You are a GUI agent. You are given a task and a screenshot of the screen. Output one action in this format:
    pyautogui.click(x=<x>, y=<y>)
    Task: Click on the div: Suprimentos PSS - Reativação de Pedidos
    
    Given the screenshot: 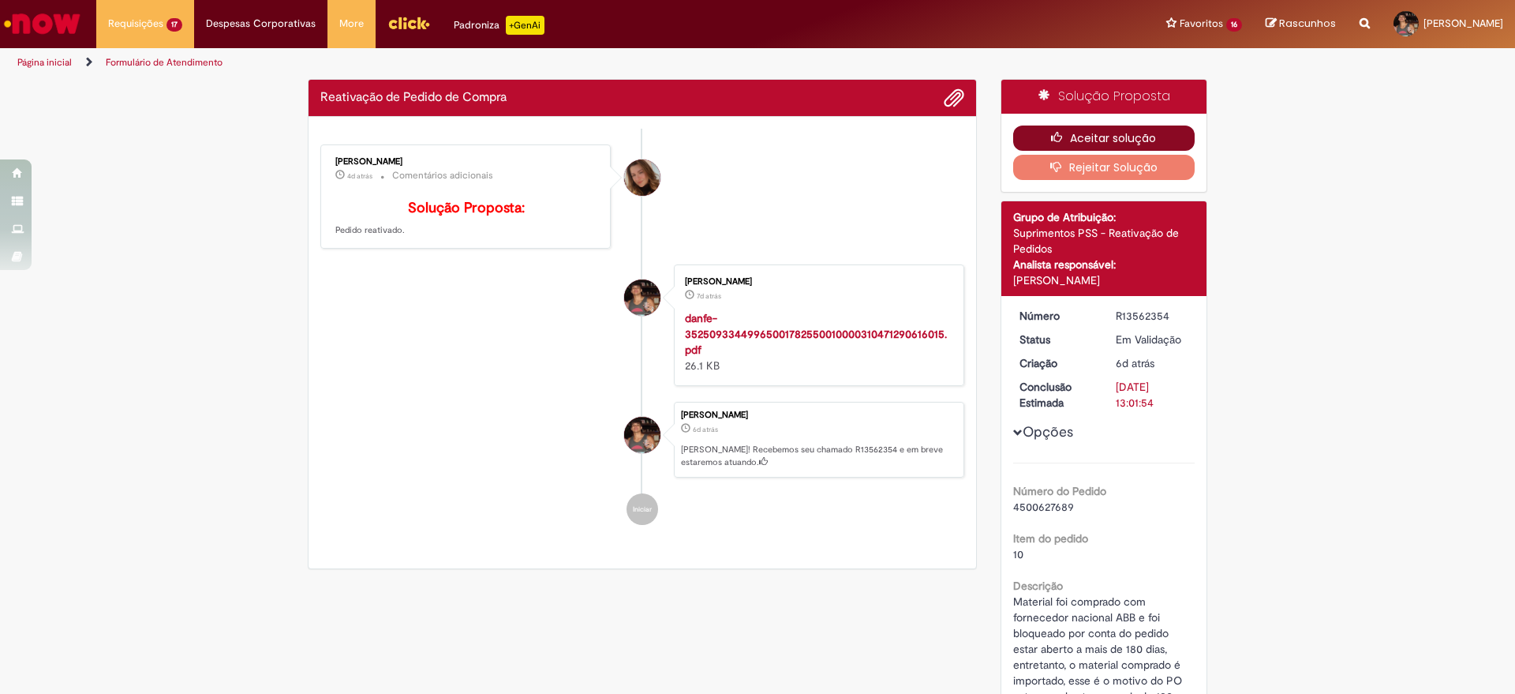 What is the action you would take?
    pyautogui.click(x=1104, y=241)
    